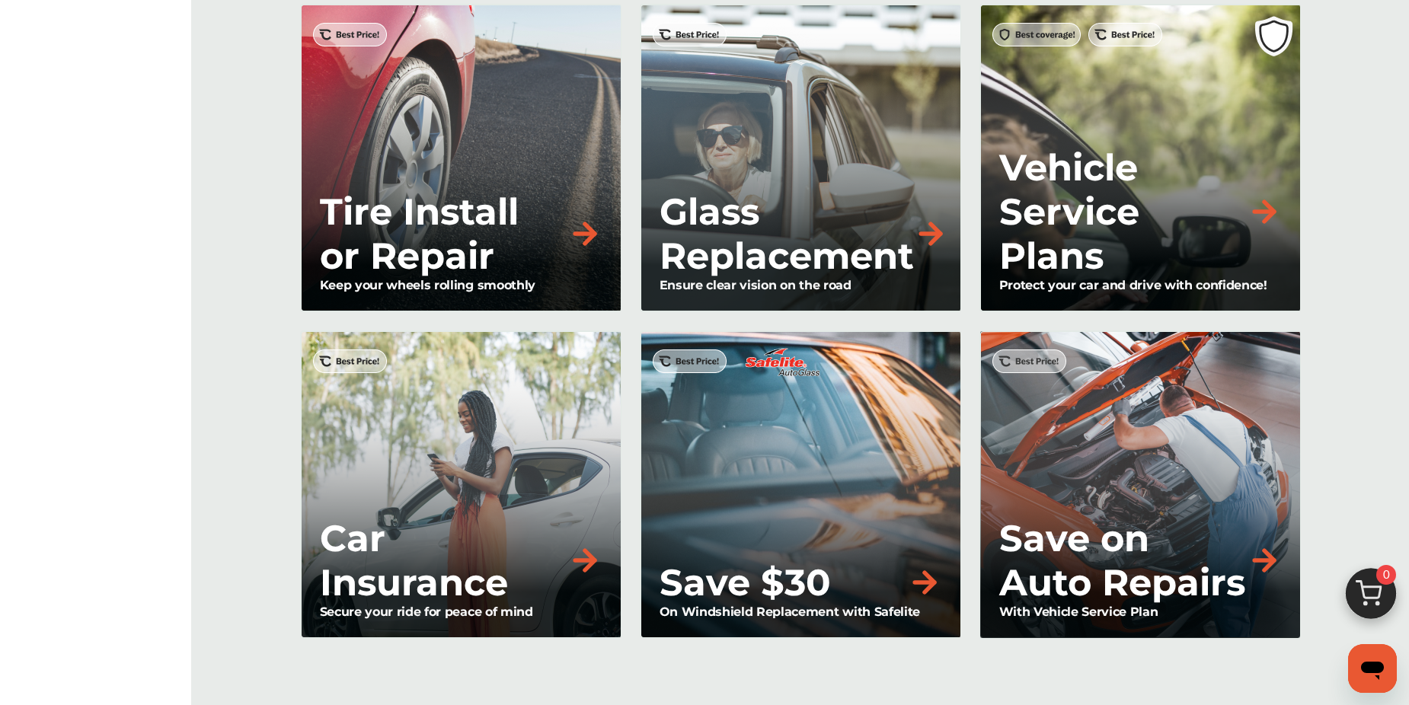 The image size is (1409, 705). I want to click on p: Ensure clear vision on the road, so click(801, 285).